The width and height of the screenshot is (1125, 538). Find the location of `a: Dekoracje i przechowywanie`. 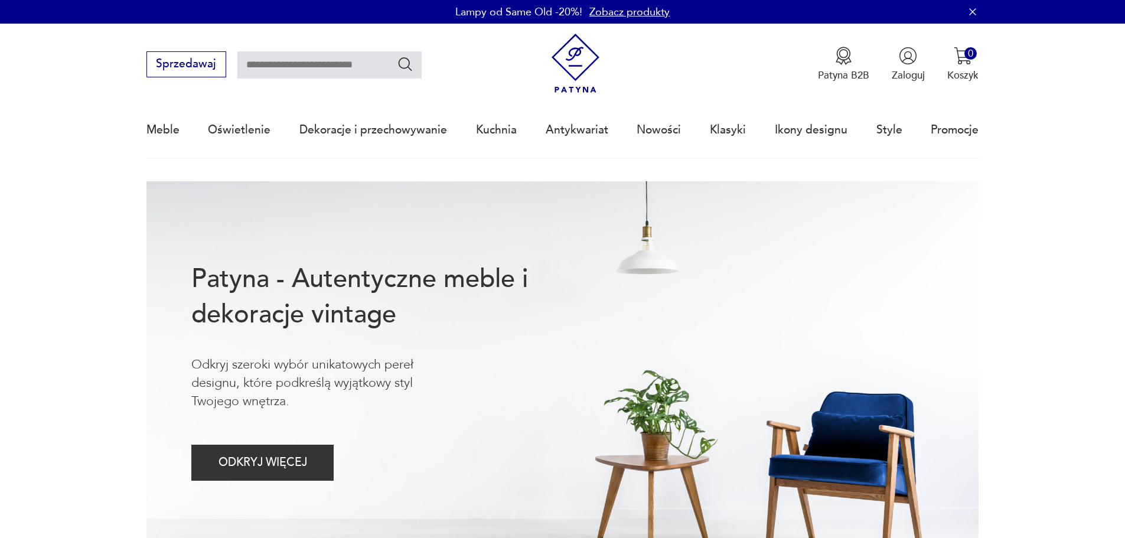

a: Dekoracje i przechowywanie is located at coordinates (373, 130).